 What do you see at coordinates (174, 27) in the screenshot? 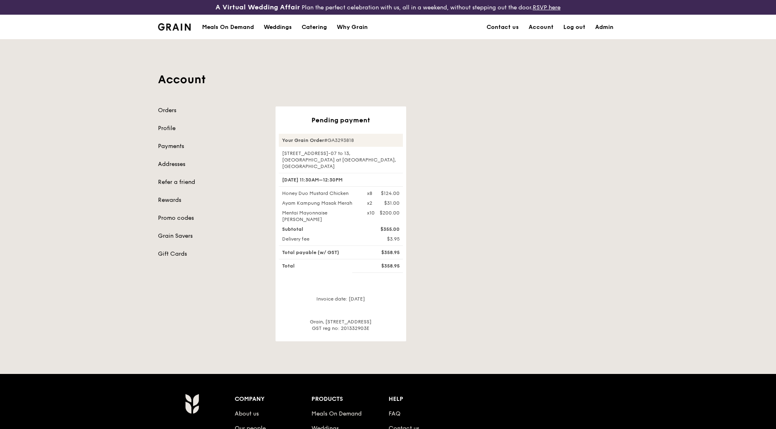
I see `a: GrainGrain` at bounding box center [174, 27].